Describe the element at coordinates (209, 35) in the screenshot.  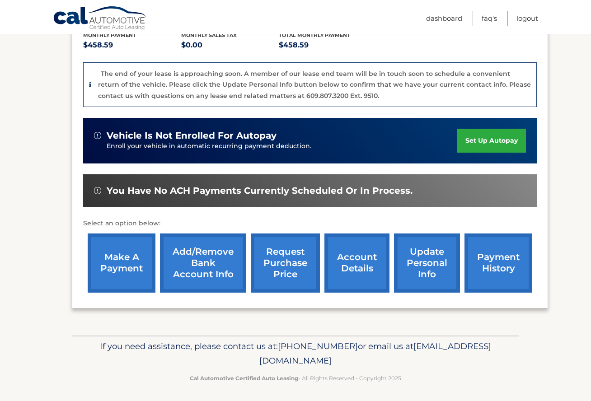
I see `span: Monthly sales Tax` at that location.